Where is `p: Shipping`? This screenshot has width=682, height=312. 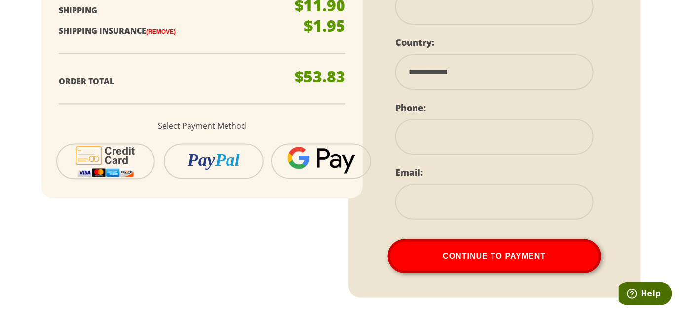 p: Shipping is located at coordinates (177, 11).